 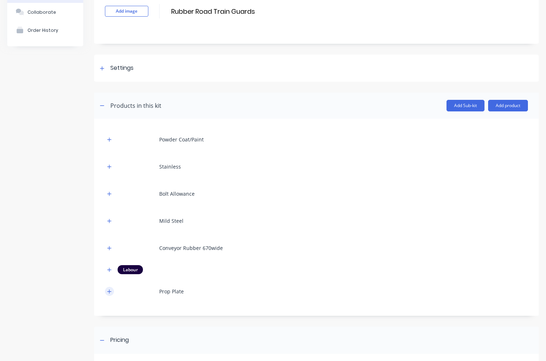 What do you see at coordinates (122, 68) in the screenshot?
I see `div: Settings` at bounding box center [122, 68].